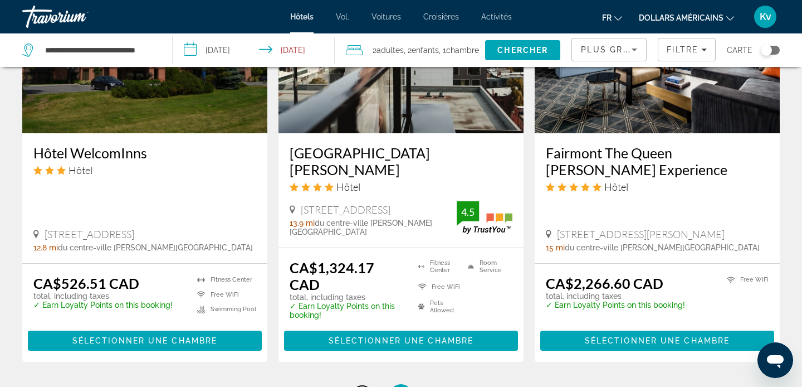  What do you see at coordinates (425, 50) in the screenshot?
I see `span: Enfants` at bounding box center [425, 50].